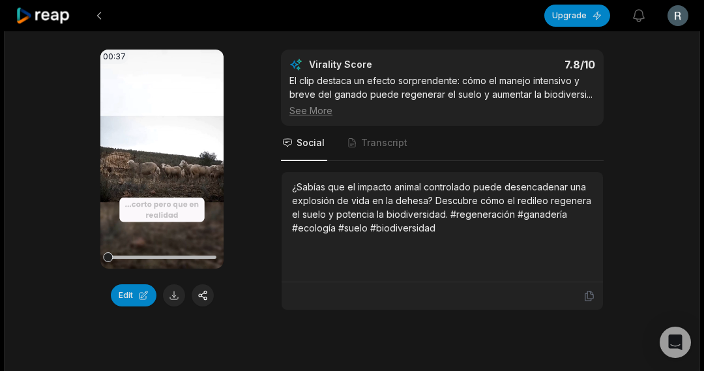 This screenshot has height=371, width=704. I want to click on video: Your browser does not support mp4 format., so click(162, 159).